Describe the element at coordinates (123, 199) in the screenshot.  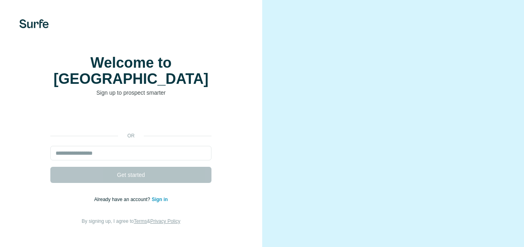
I see `span: Already have an account?` at that location.